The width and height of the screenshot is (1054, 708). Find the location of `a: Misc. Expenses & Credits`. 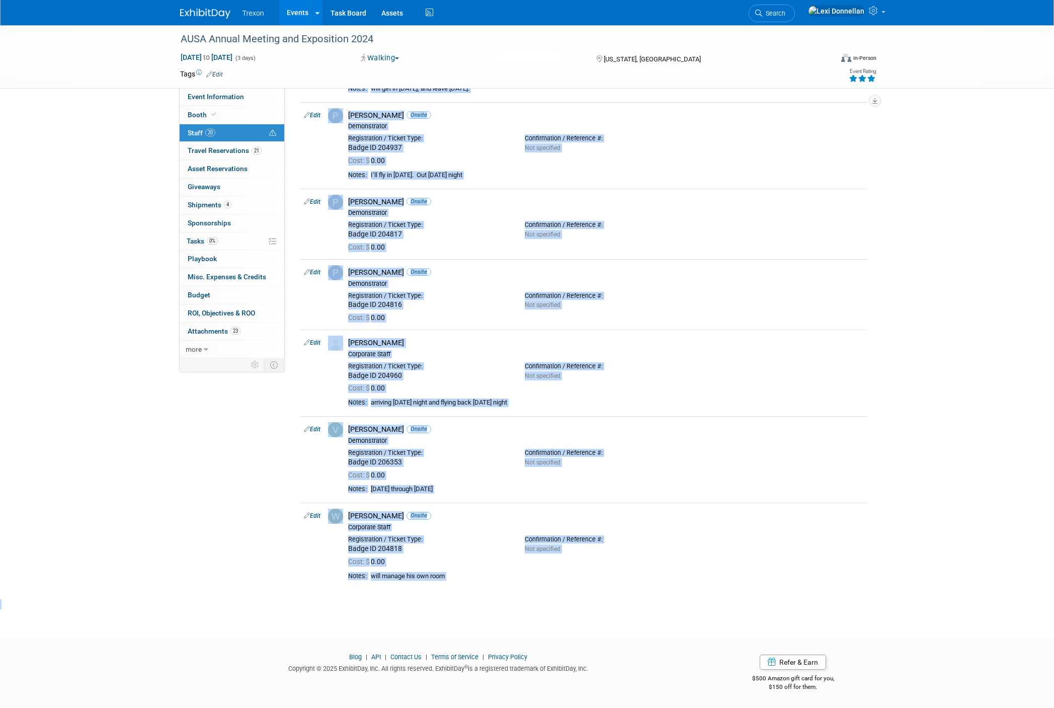

a: Misc. Expenses & Credits is located at coordinates (232, 277).